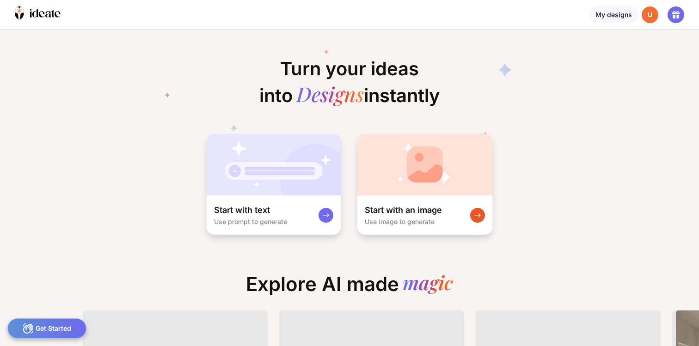  What do you see at coordinates (274, 165) in the screenshot?
I see `img: startWithTextCardBg.jpg` at bounding box center [274, 165].